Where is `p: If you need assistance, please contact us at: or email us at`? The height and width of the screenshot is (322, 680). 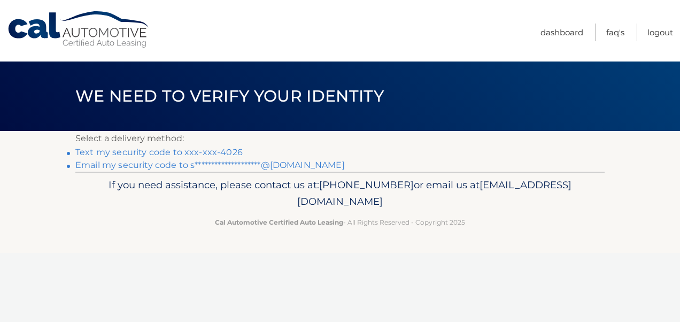 p: If you need assistance, please contact us at: or email us at is located at coordinates (340, 194).